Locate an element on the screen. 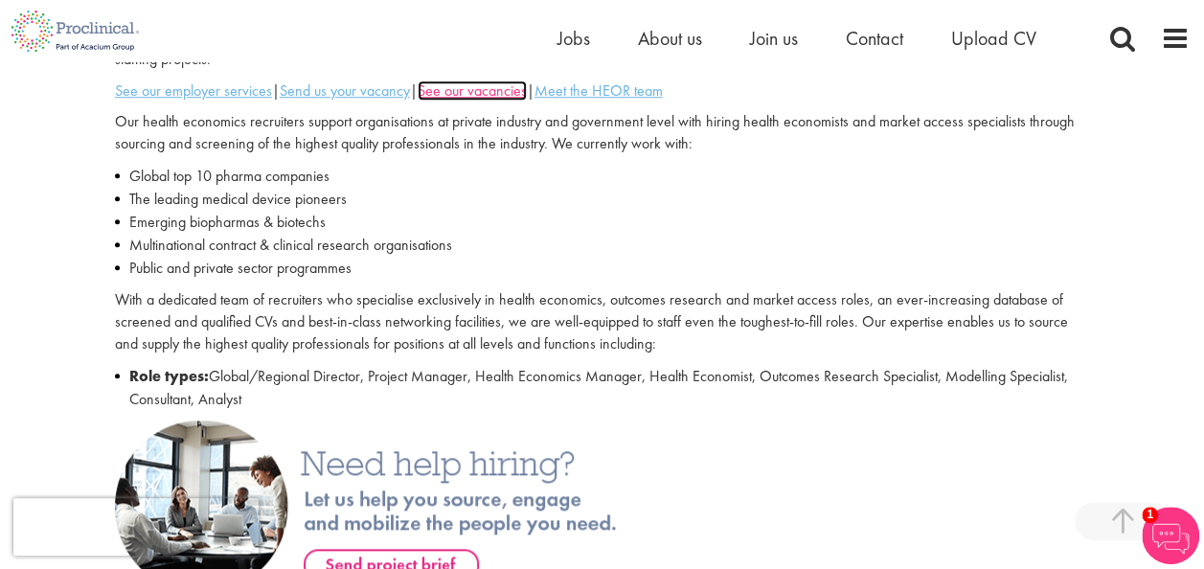 The image size is (1204, 569). a: See our vacancies is located at coordinates (472, 90).